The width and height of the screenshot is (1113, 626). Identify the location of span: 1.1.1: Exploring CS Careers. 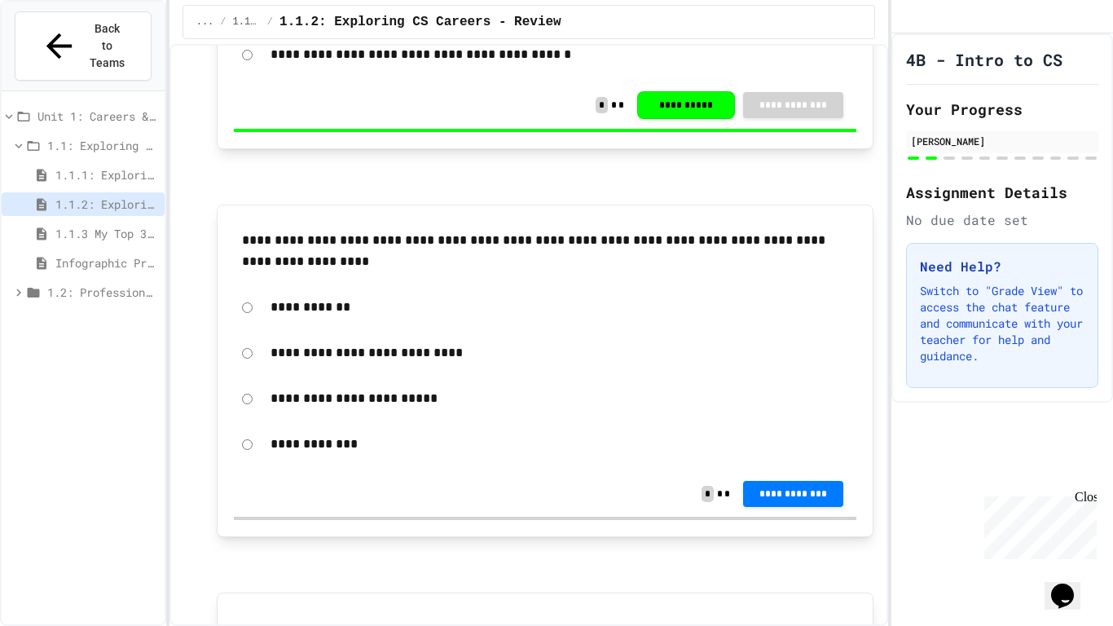
(107, 174).